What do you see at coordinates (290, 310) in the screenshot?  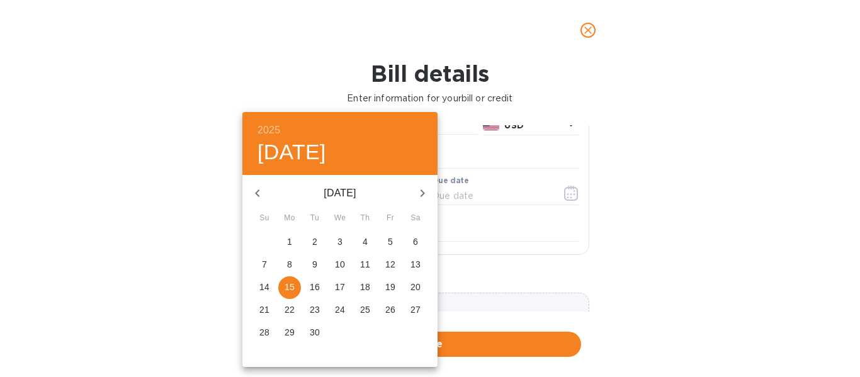 I see `p: 22` at bounding box center [290, 310].